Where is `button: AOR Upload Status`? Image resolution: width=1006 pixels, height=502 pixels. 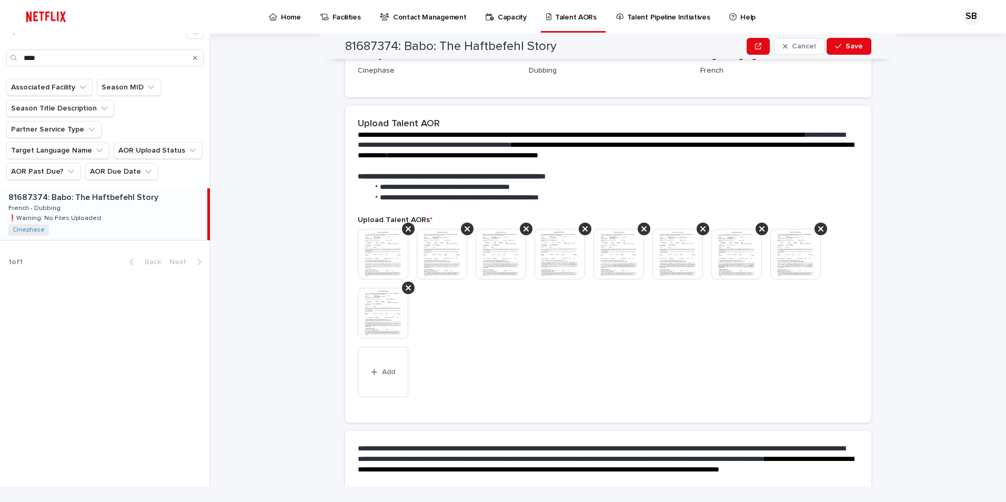
button: AOR Upload Status is located at coordinates (158, 151).